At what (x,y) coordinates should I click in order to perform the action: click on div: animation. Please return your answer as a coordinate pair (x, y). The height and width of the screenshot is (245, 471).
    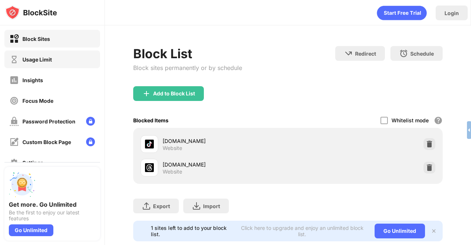
    Looking at the image, I should click on (402, 13).